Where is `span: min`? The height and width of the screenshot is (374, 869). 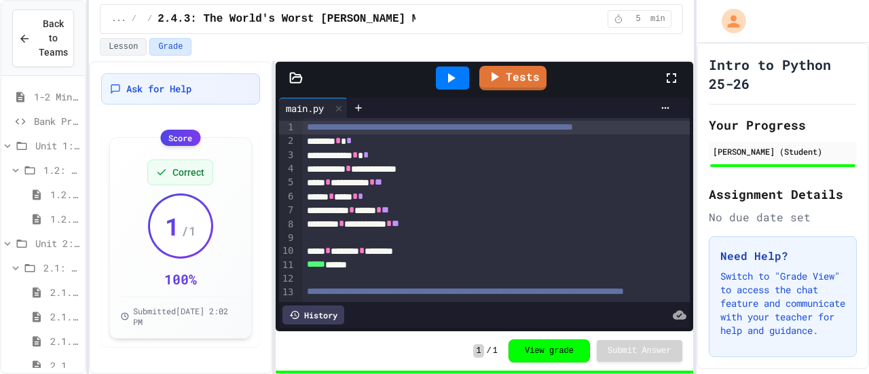
span: min is located at coordinates (658, 19).